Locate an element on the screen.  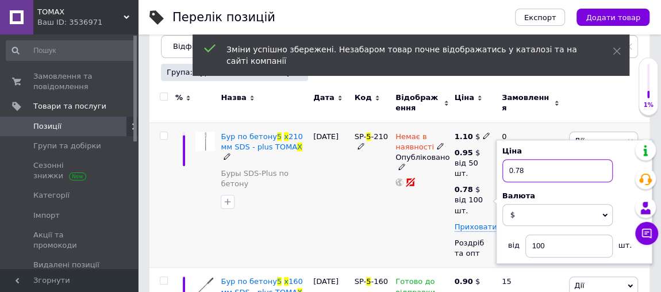
span: Назва is located at coordinates (233, 98).